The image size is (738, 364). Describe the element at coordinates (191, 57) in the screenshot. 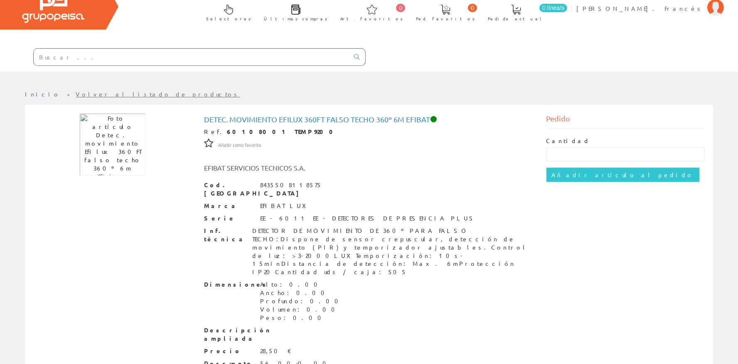

I see `input: Buscar ...` at that location.